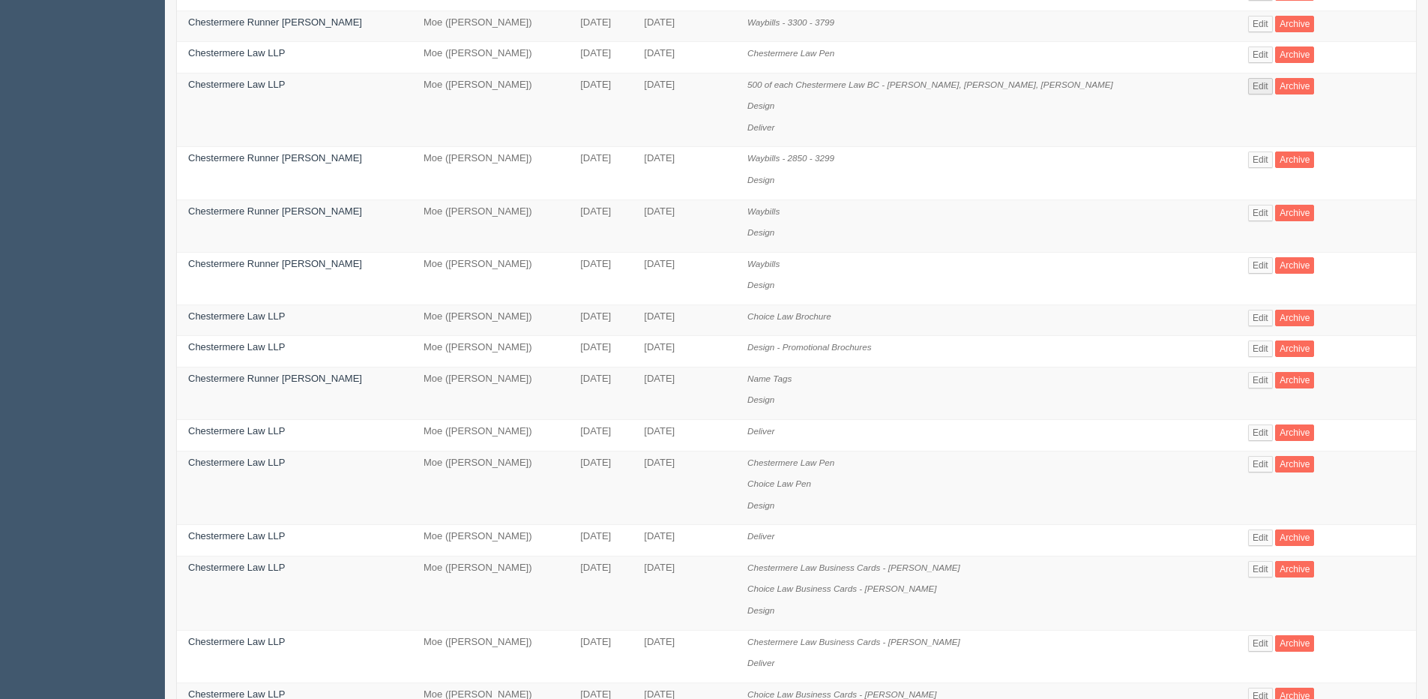  I want to click on i: Choice Law Brochure, so click(789, 316).